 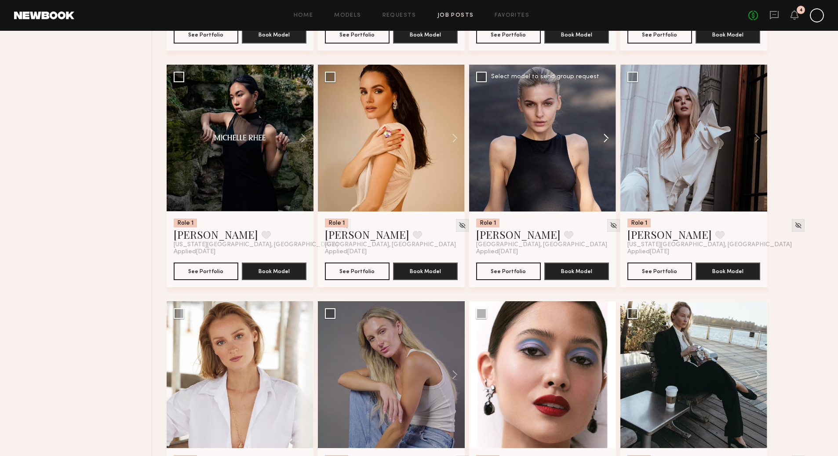 What do you see at coordinates (303, 15) in the screenshot?
I see `a: Home` at bounding box center [303, 15].